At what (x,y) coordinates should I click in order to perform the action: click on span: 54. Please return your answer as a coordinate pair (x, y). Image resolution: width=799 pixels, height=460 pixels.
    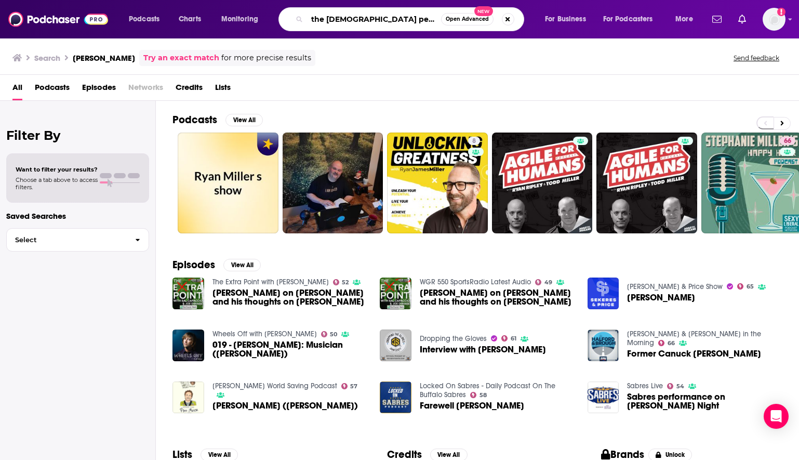
    Looking at the image, I should click on (680, 386).